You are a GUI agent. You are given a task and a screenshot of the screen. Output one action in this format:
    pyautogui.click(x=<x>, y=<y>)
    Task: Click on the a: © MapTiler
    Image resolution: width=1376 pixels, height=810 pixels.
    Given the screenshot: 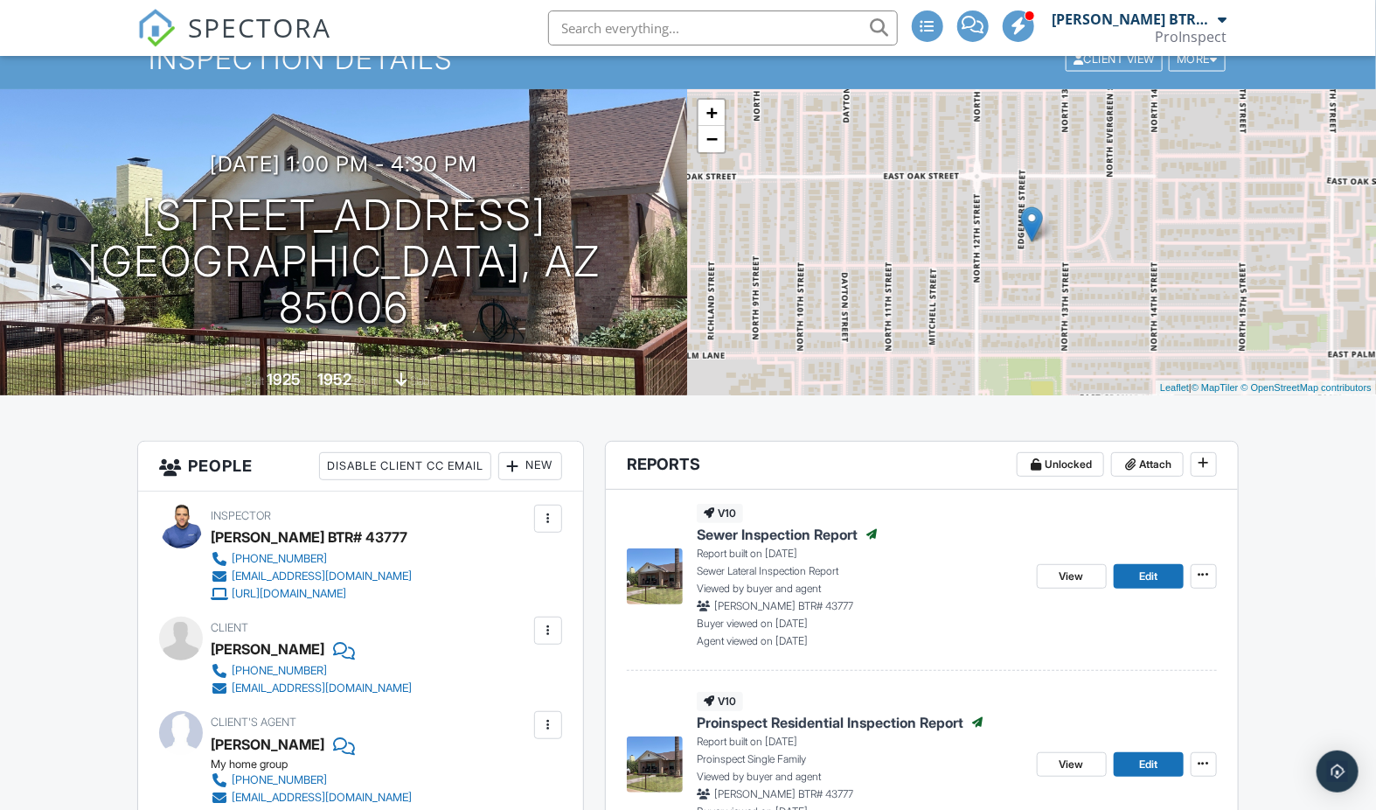 What is the action you would take?
    pyautogui.click(x=1215, y=387)
    